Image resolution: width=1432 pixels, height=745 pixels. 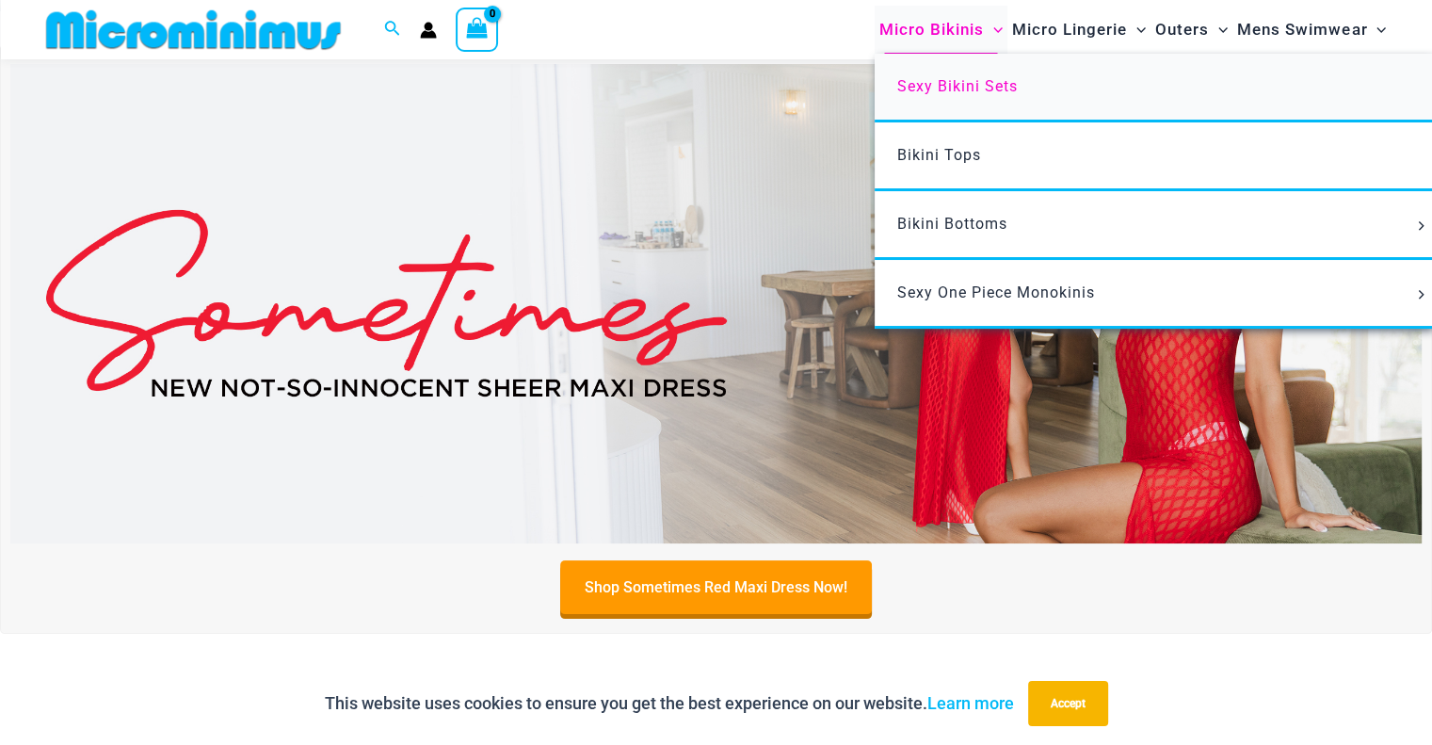 What do you see at coordinates (715, 586) in the screenshot?
I see `a: Shop Sometimes Red Maxi Dress Now!` at bounding box center [715, 586].